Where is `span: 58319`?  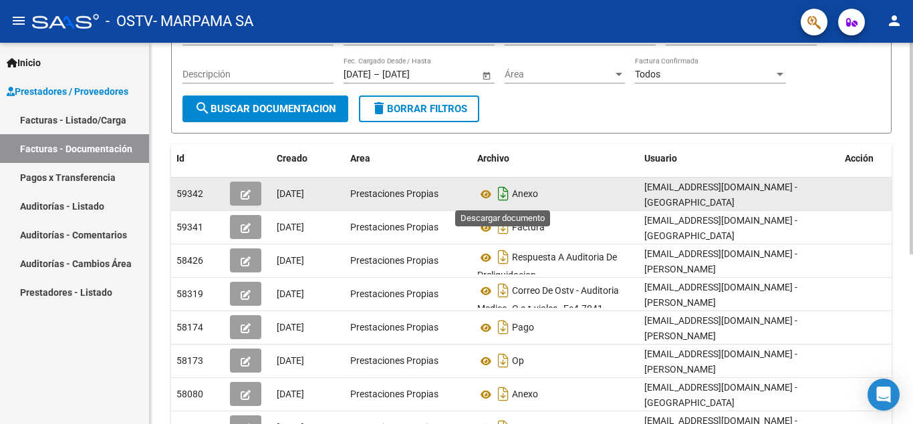 span: 58319 is located at coordinates (190, 294).